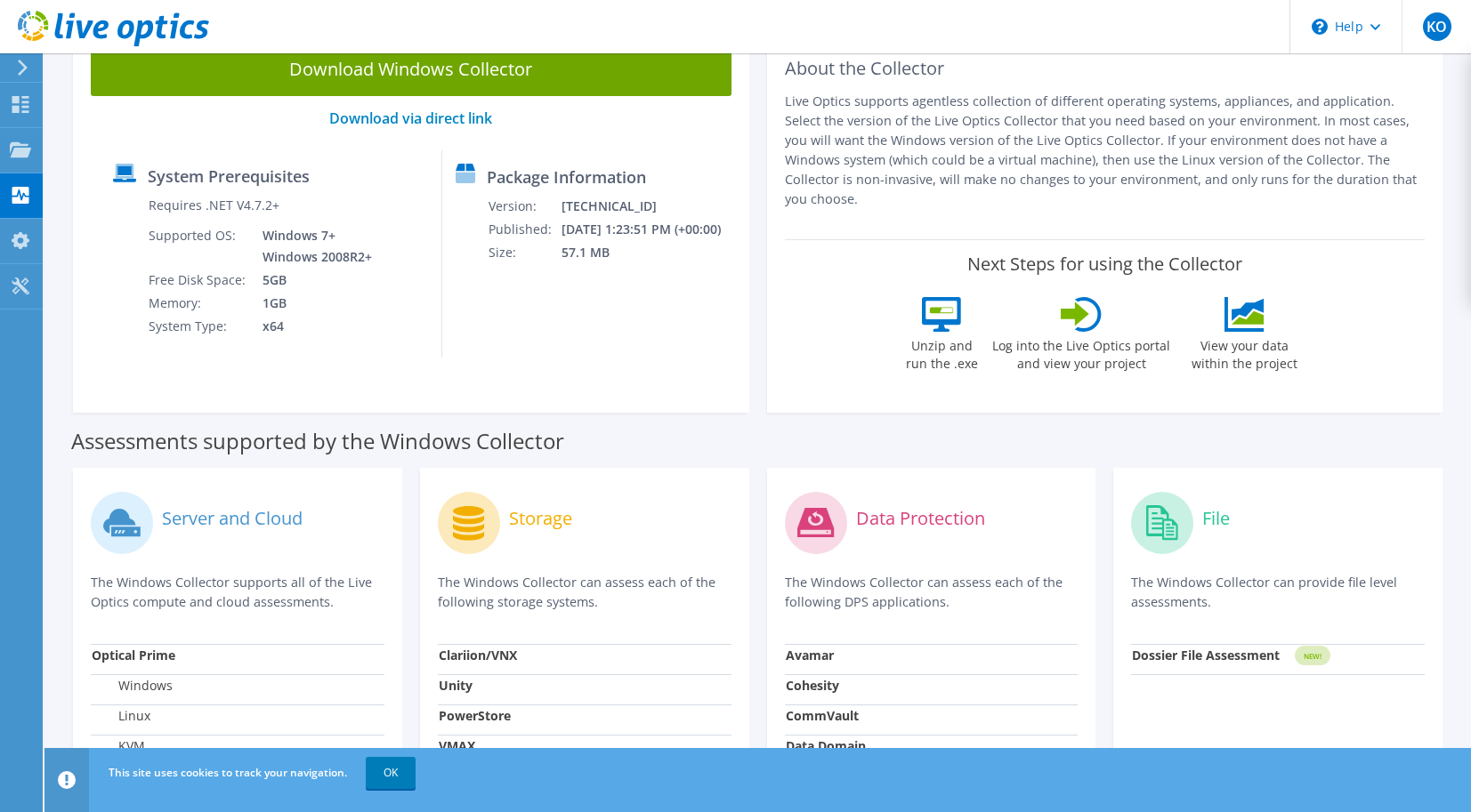  I want to click on label: Linux, so click(121, 716).